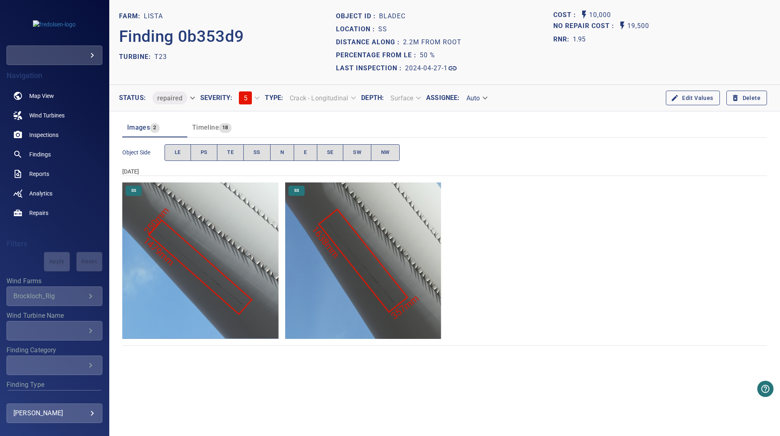 This screenshot has width=780, height=436. I want to click on span: Object Side, so click(143, 152).